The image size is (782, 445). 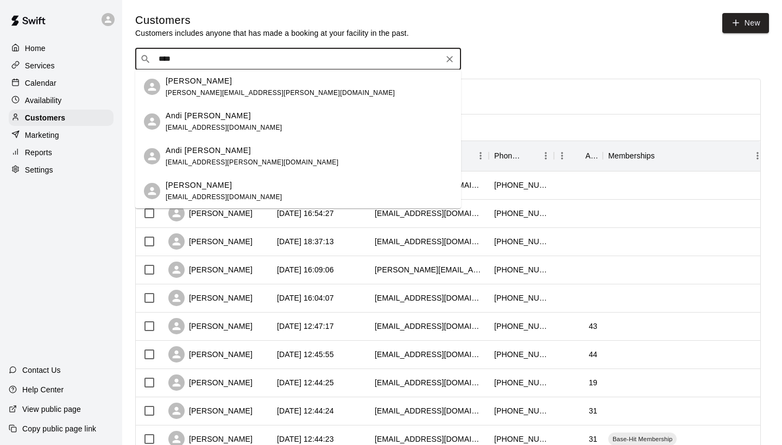 What do you see at coordinates (305, 242) in the screenshot?
I see `div: 2025-08-29 18:37:13` at bounding box center [305, 242].